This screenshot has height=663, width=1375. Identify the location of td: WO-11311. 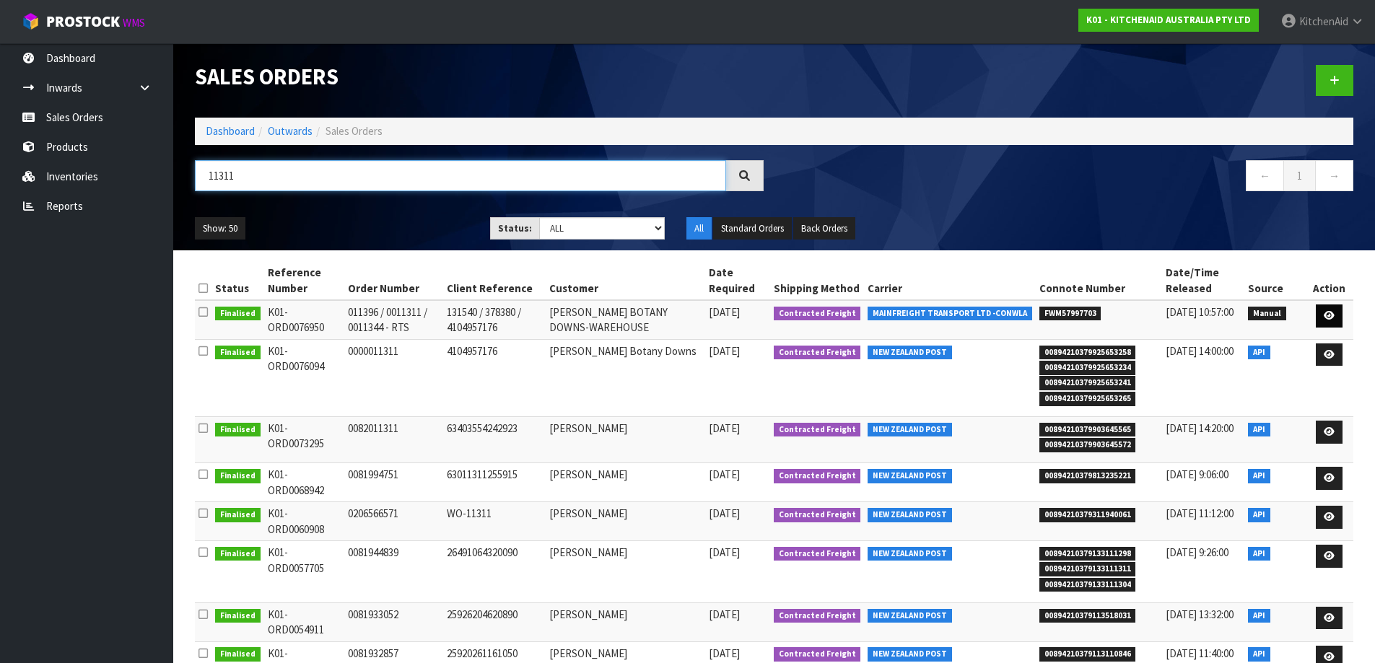
(495, 522).